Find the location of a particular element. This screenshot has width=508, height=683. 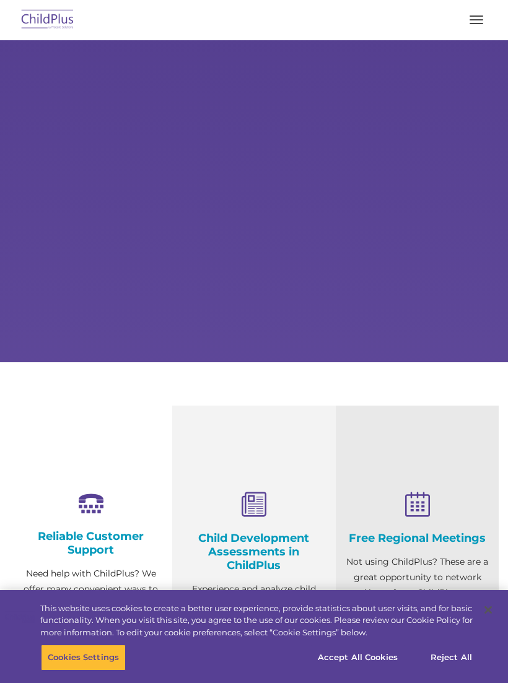

button: Reject All is located at coordinates (451, 658).